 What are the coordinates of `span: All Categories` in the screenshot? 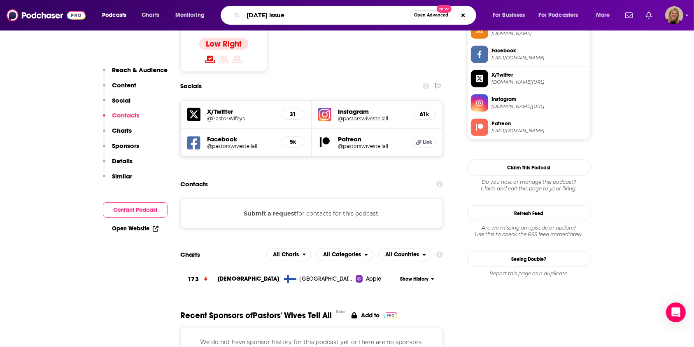 It's located at (342, 254).